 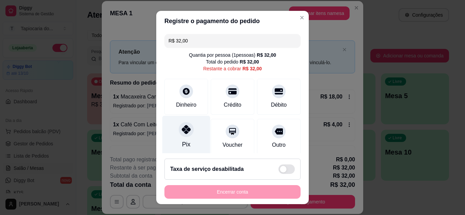 I want to click on div: Crédito, so click(x=232, y=105).